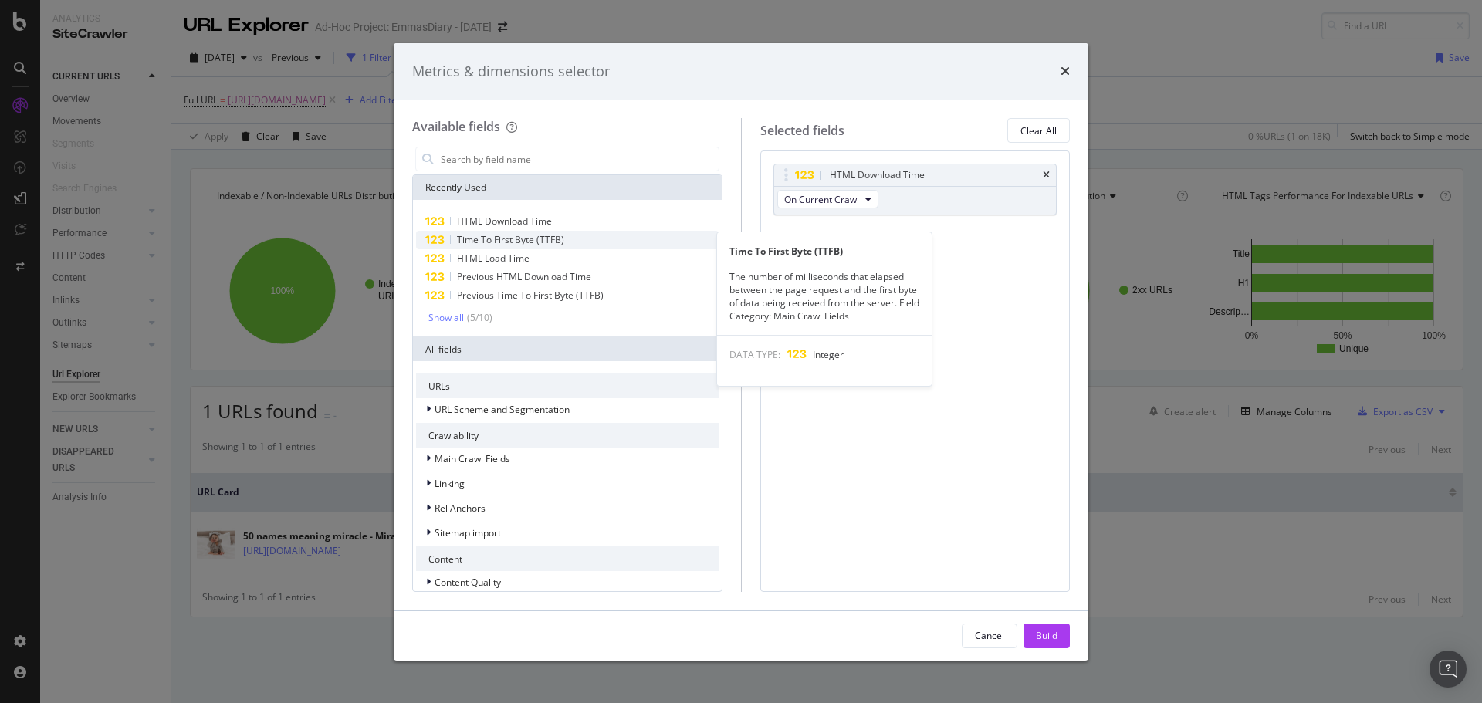 The image size is (1482, 703). What do you see at coordinates (1038, 130) in the screenshot?
I see `div: Clear All` at bounding box center [1038, 130].